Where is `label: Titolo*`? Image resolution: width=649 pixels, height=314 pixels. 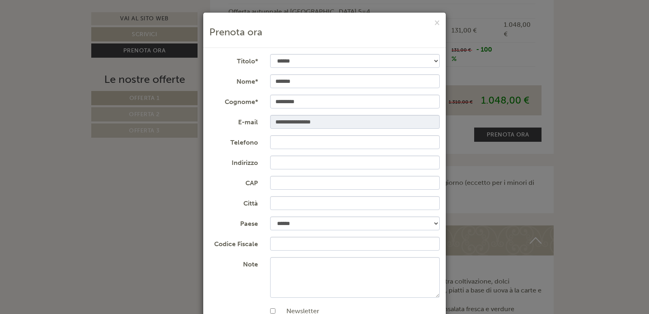
label: Titolo* is located at coordinates (234, 60).